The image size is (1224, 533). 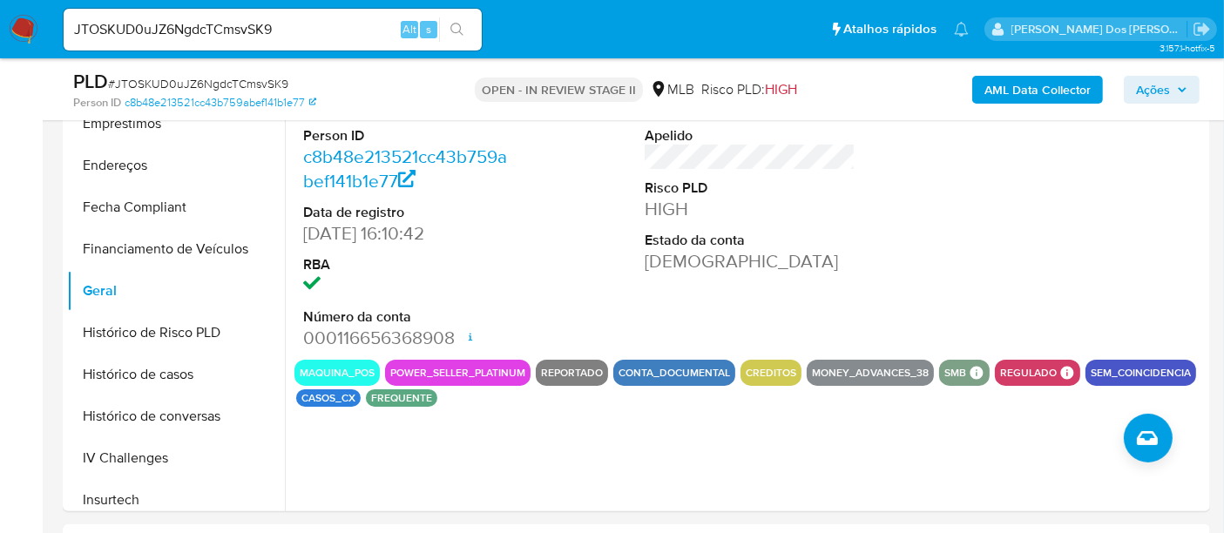 I want to click on button: Empréstimos, so click(x=176, y=124).